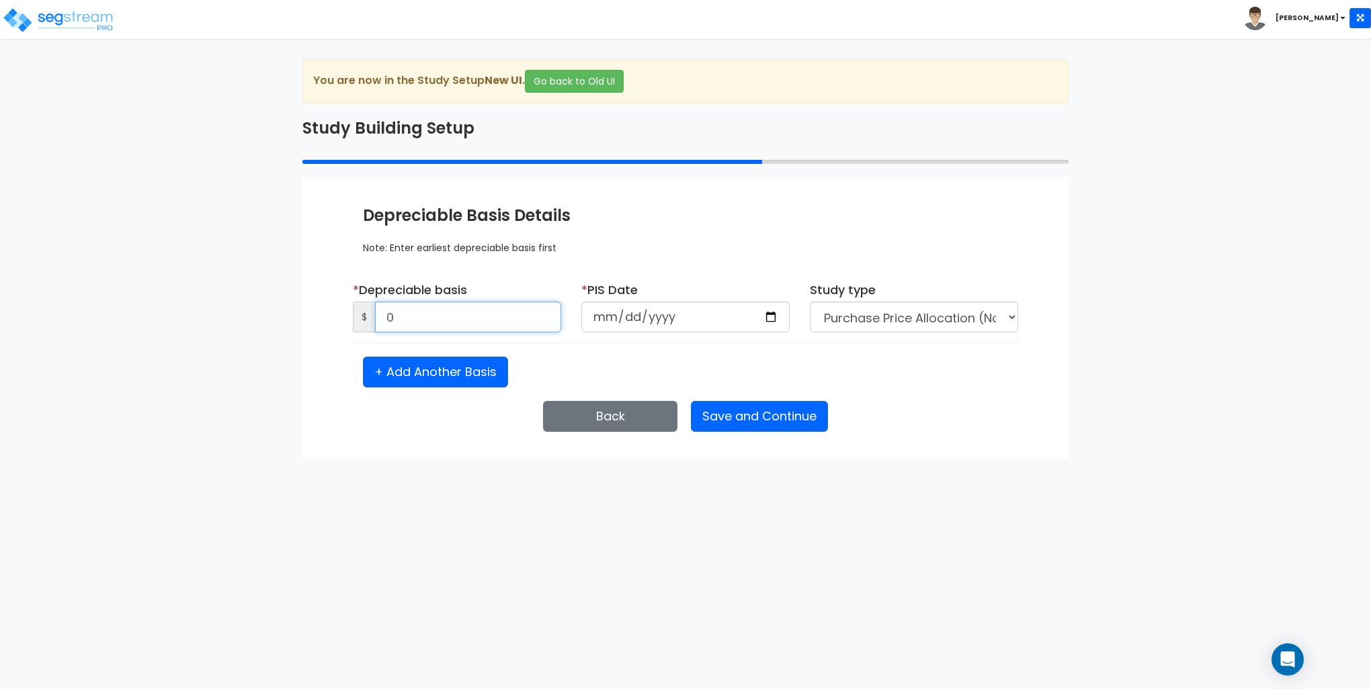 Image resolution: width=1371 pixels, height=689 pixels. What do you see at coordinates (610, 417) in the screenshot?
I see `button: Back` at bounding box center [610, 417].